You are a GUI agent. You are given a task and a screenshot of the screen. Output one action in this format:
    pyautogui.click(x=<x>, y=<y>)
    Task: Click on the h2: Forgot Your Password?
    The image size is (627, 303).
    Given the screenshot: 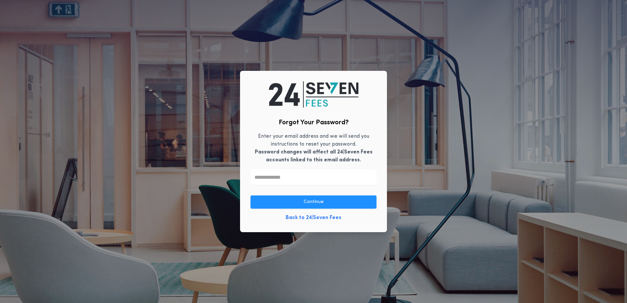 What is the action you would take?
    pyautogui.click(x=313, y=123)
    